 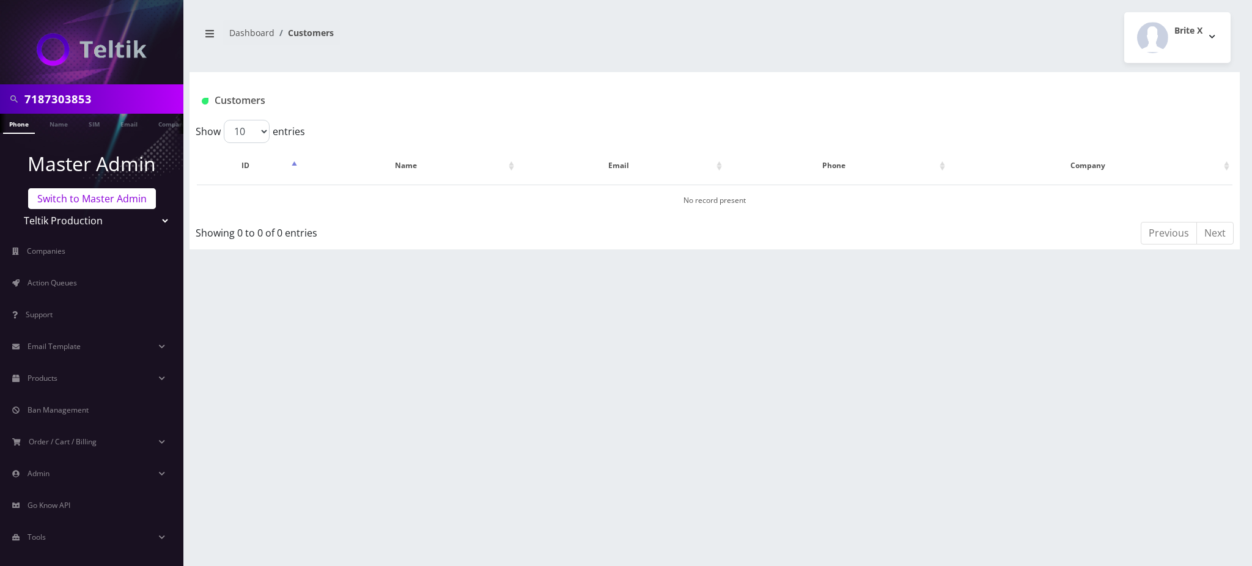 What do you see at coordinates (622, 166) in the screenshot?
I see `th: Email: activate to sort column ascending` at bounding box center [622, 166].